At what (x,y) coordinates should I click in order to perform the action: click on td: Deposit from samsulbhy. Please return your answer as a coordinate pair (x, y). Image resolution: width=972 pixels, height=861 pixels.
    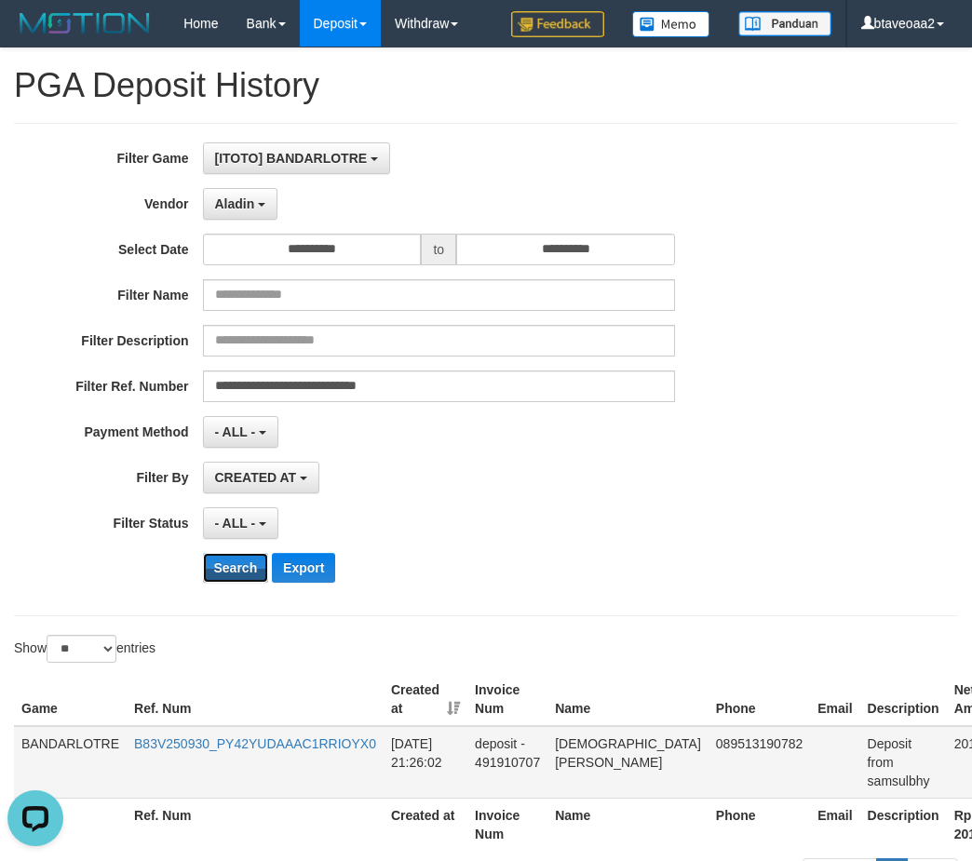
    Looking at the image, I should click on (903, 763).